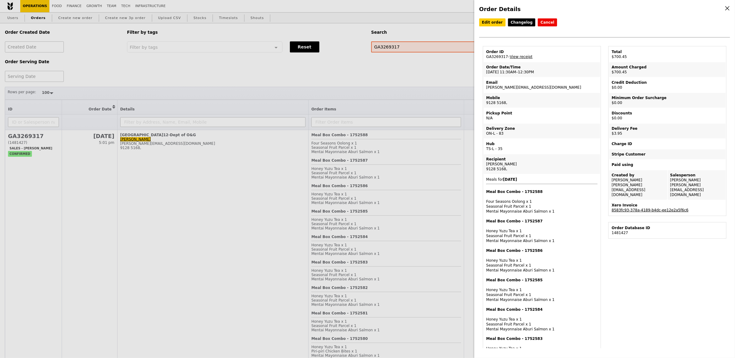 This screenshot has height=358, width=735. What do you see at coordinates (542, 221) in the screenshot?
I see `h4: Meal Box Combo - 1752587` at bounding box center [542, 221].